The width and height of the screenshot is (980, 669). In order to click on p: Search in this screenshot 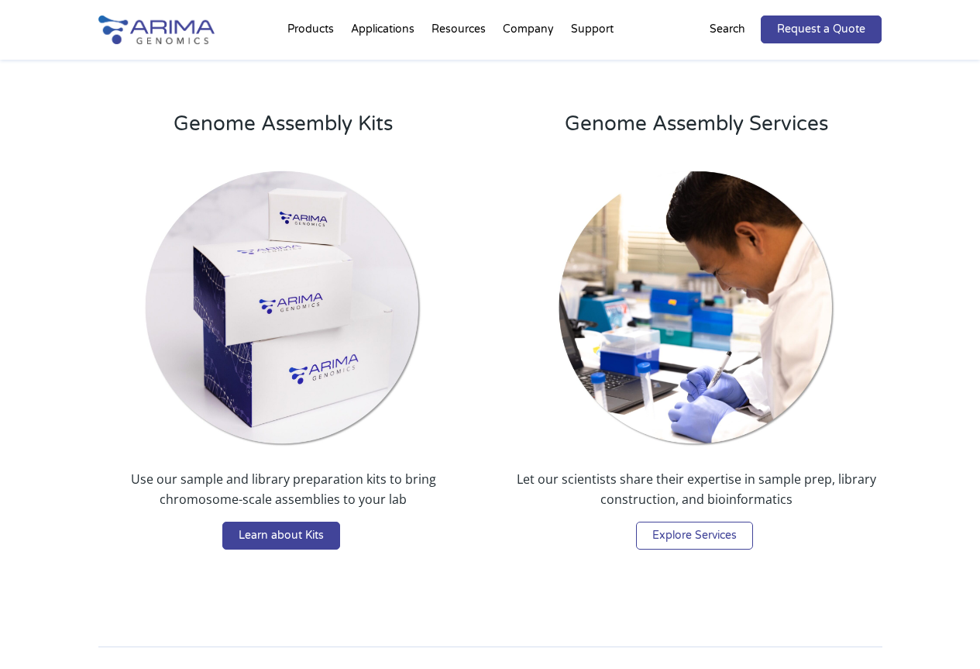, I will do `click(727, 29)`.